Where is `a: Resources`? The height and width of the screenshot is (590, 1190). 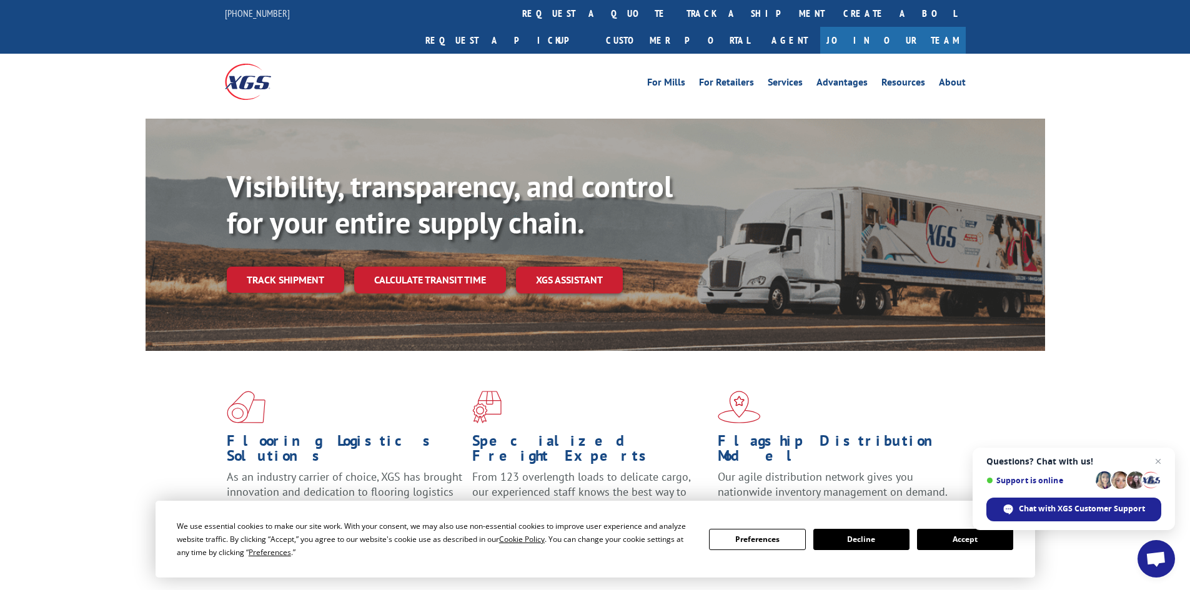 a: Resources is located at coordinates (903, 84).